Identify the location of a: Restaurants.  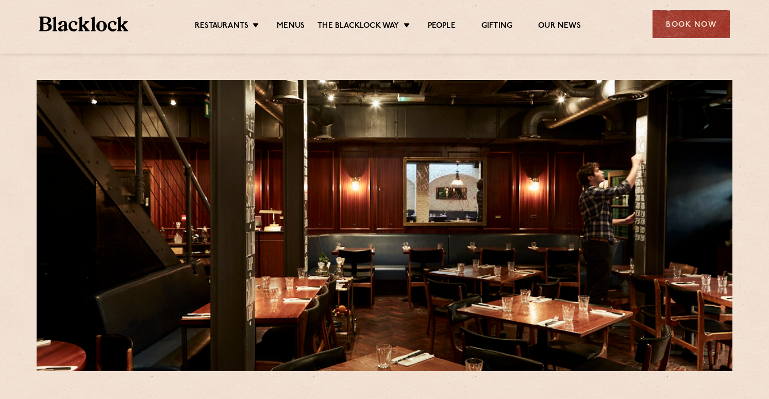
(222, 27).